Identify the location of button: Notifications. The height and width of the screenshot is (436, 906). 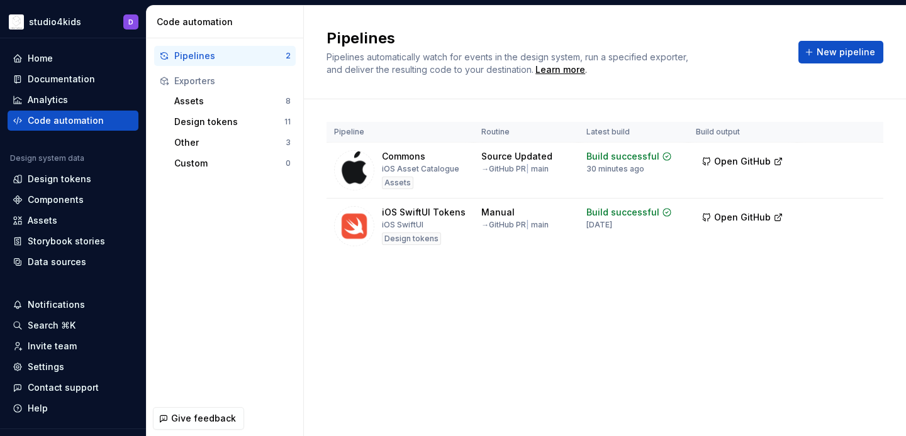
(73, 305).